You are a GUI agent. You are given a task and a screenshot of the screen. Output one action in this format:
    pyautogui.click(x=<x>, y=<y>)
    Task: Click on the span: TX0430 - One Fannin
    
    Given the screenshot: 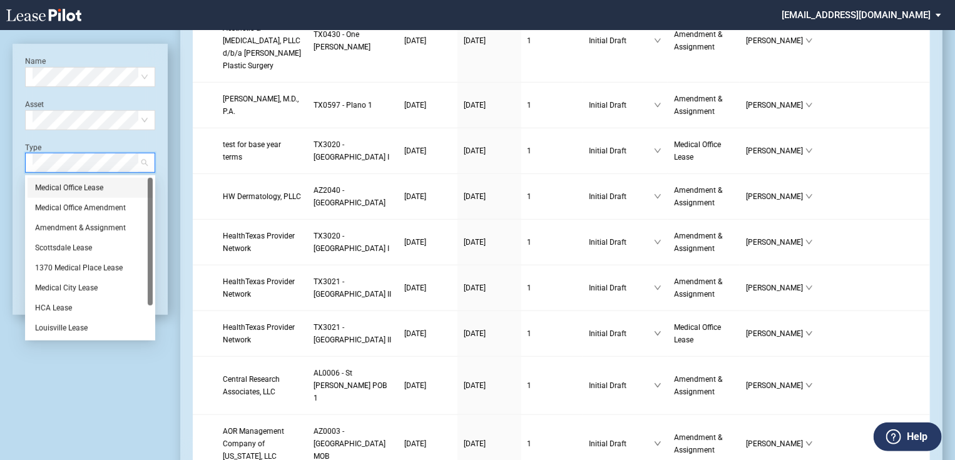 What is the action you would take?
    pyautogui.click(x=342, y=41)
    